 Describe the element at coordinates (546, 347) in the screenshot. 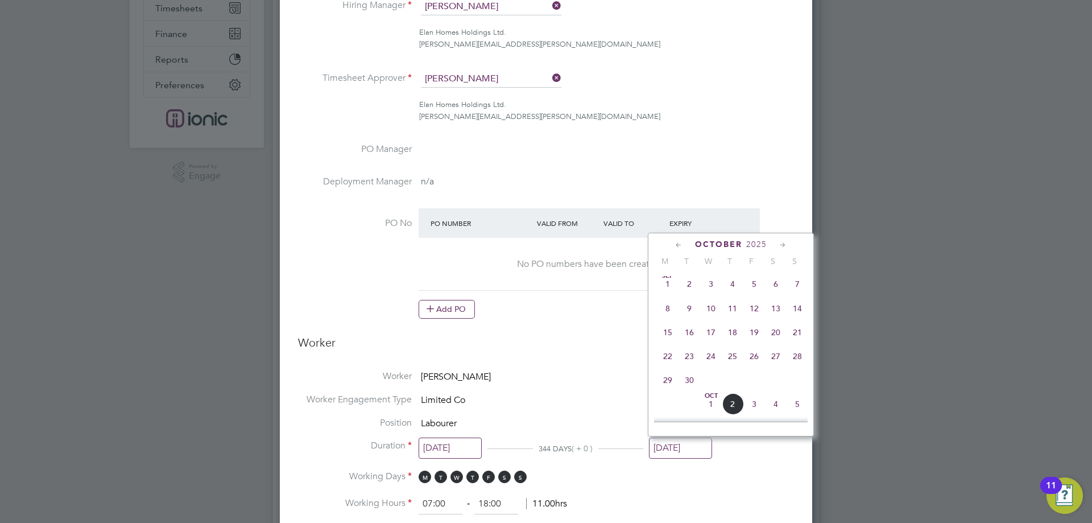

I see `h3: Worker` at that location.